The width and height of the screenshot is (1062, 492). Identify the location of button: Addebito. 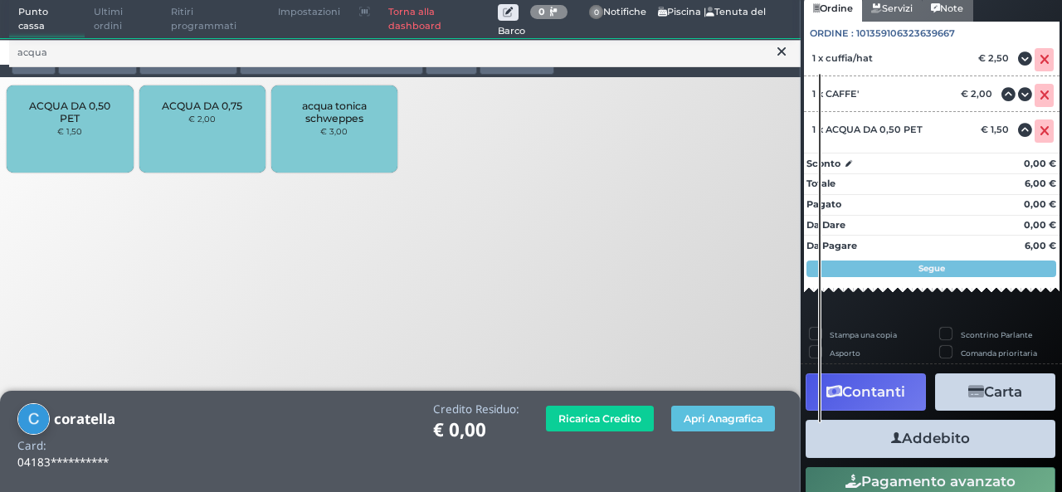
(930, 438).